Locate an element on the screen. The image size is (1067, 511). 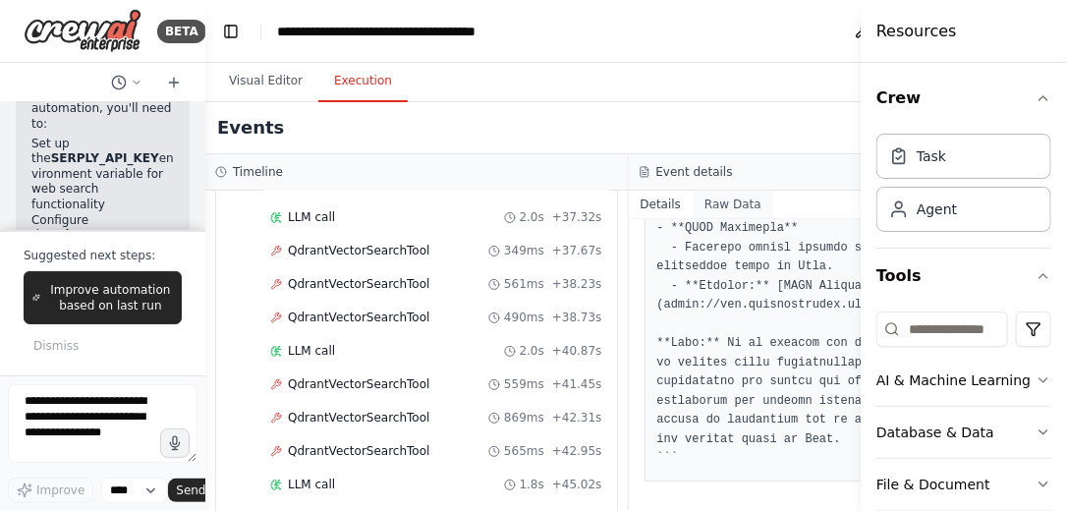
div: BETA is located at coordinates (182, 31).